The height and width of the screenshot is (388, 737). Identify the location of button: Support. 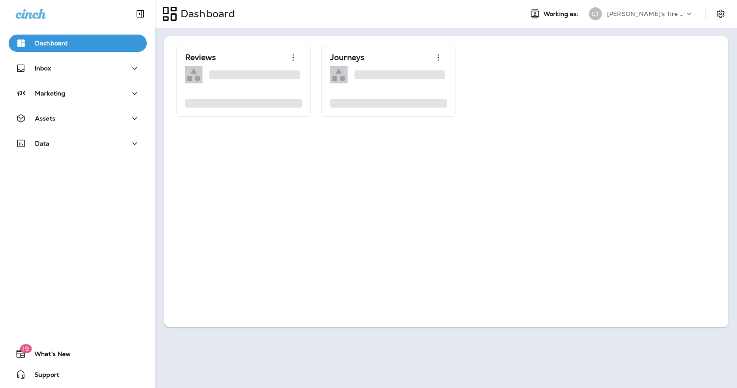
(78, 375).